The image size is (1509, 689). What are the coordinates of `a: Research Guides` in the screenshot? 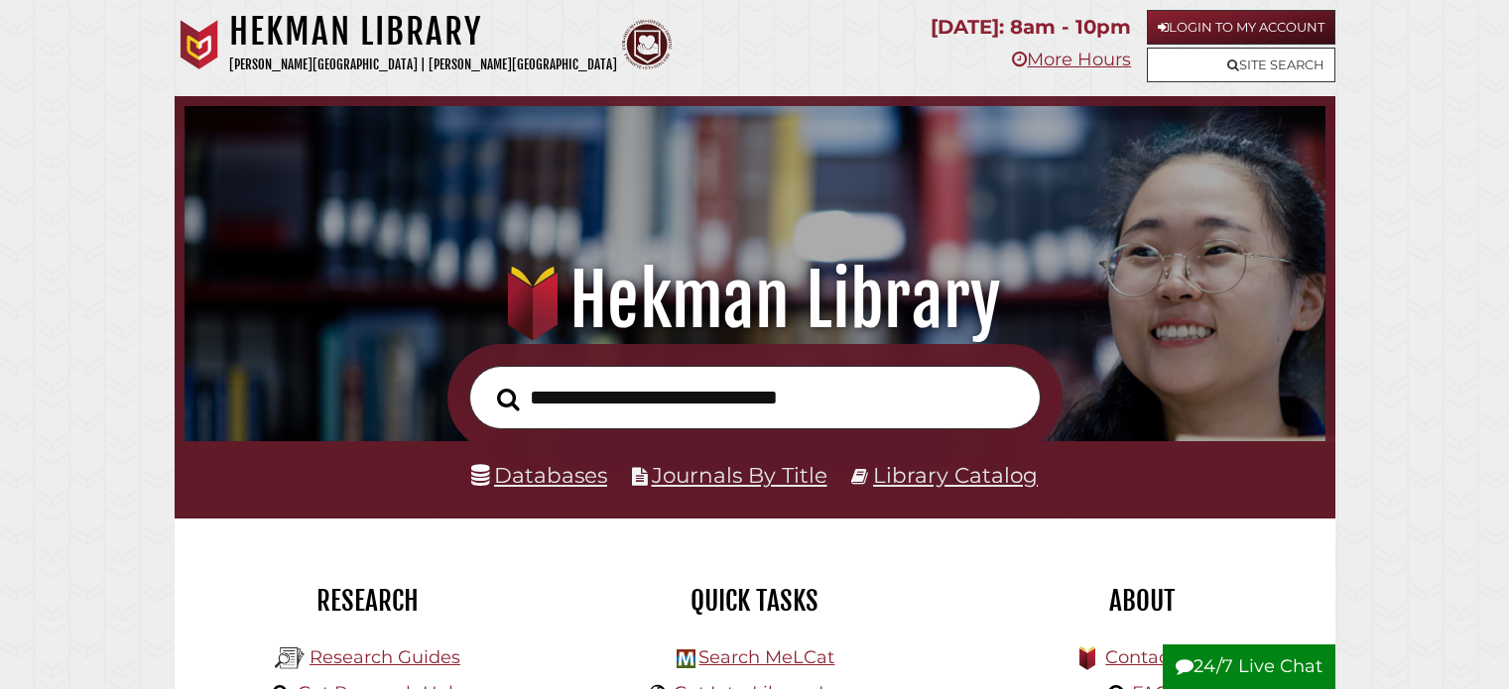 It's located at (385, 658).